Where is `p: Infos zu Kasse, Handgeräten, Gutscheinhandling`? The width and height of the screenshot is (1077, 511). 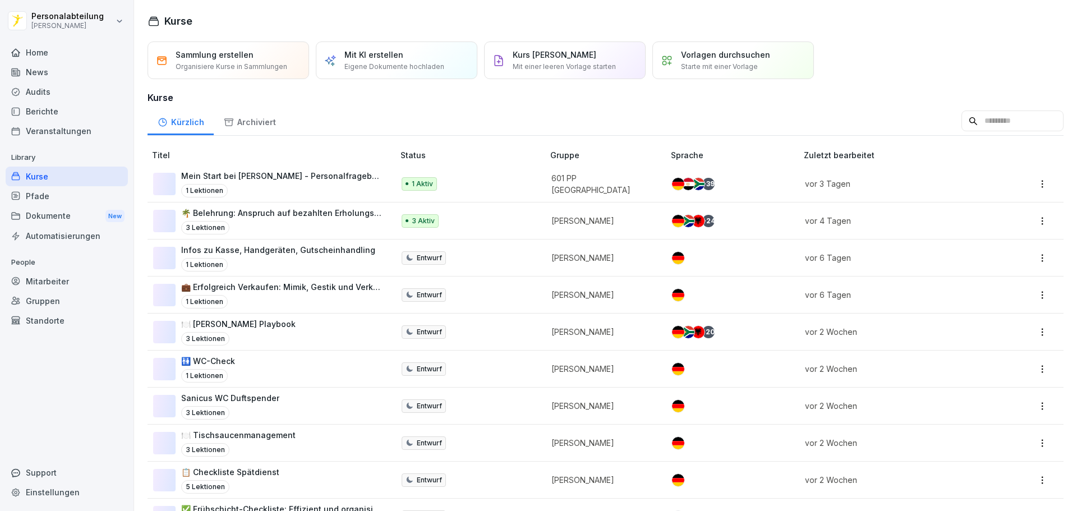
p: Infos zu Kasse, Handgeräten, Gutscheinhandling is located at coordinates (278, 250).